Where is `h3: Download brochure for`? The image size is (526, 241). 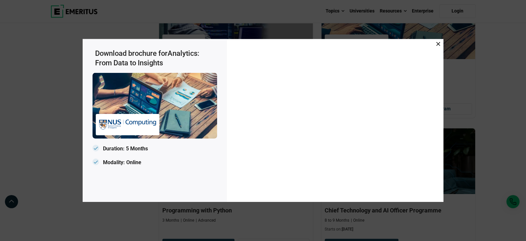
h3: Download brochure for is located at coordinates (156, 58).